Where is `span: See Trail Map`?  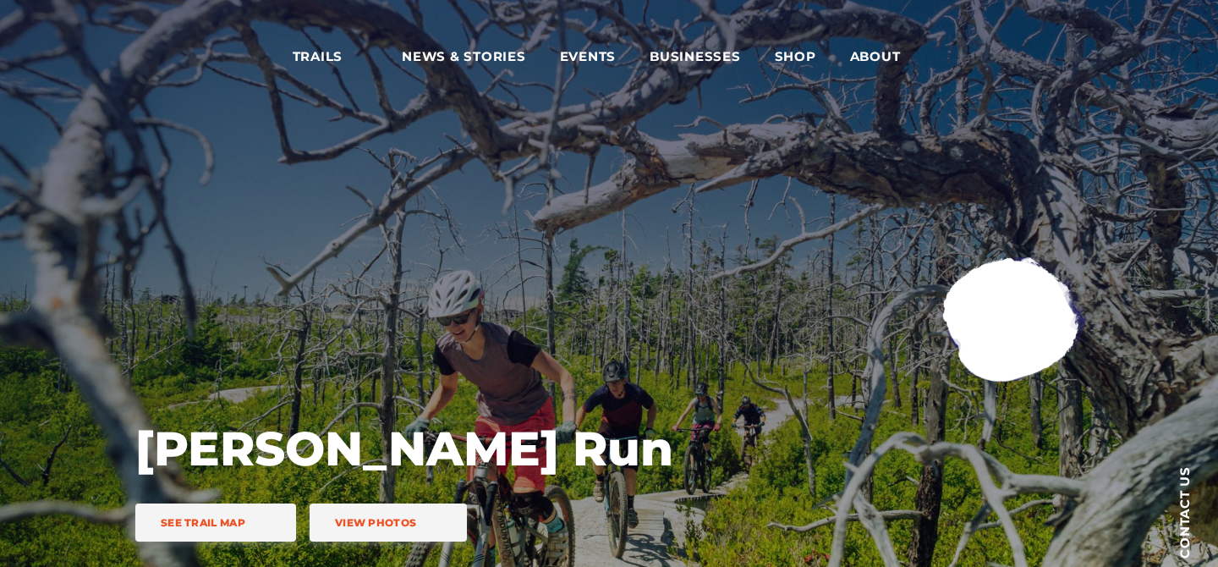 span: See Trail Map is located at coordinates (203, 522).